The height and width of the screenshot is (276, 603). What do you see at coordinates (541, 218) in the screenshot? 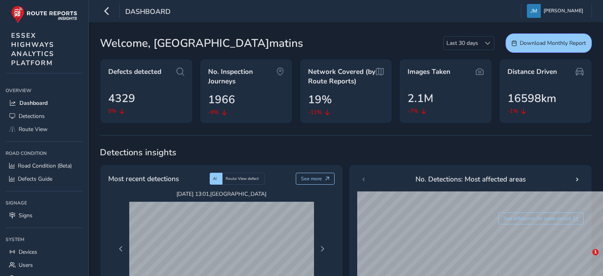
I see `button: See difference for same period` at bounding box center [541, 218].